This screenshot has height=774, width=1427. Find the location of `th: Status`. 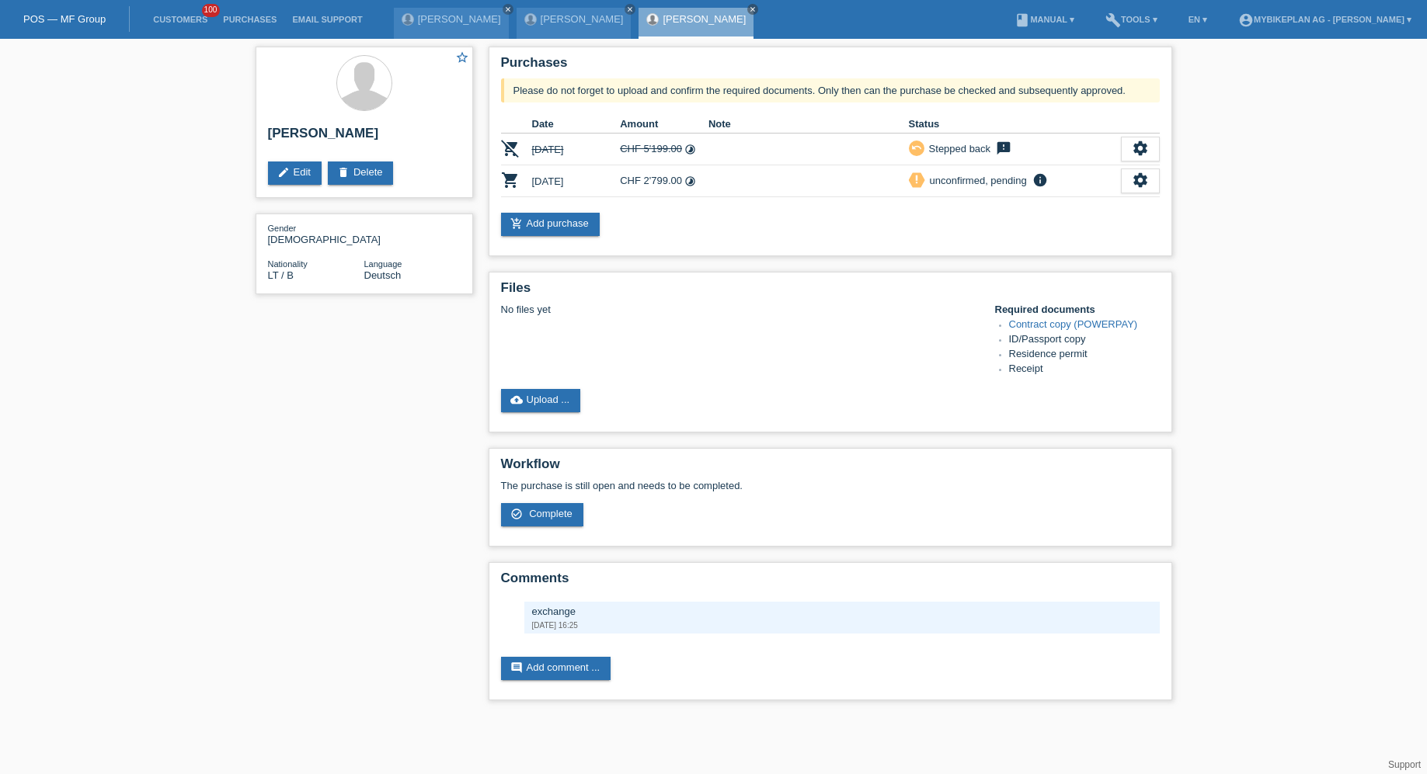

th: Status is located at coordinates (1014, 124).